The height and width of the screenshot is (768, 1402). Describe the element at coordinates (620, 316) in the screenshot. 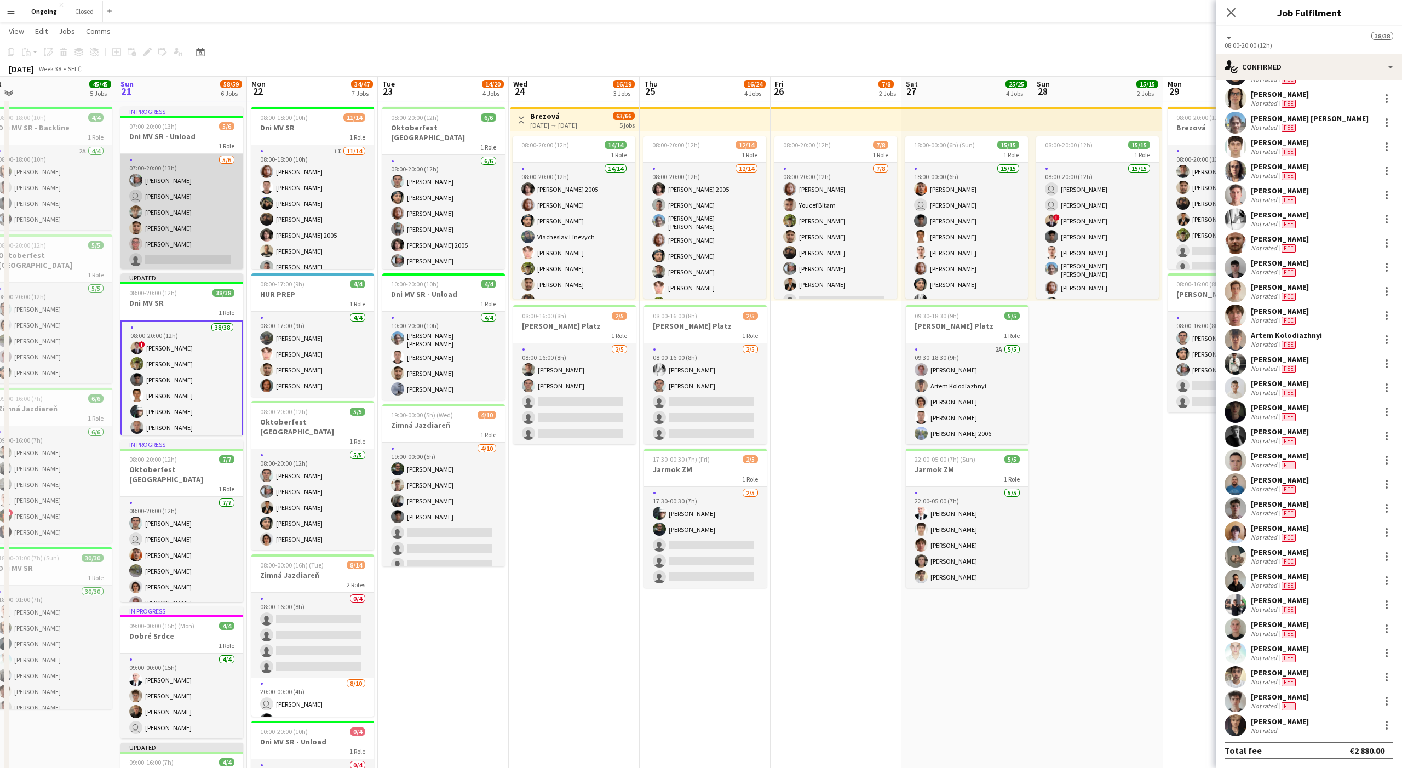

I see `span: 2/5` at that location.